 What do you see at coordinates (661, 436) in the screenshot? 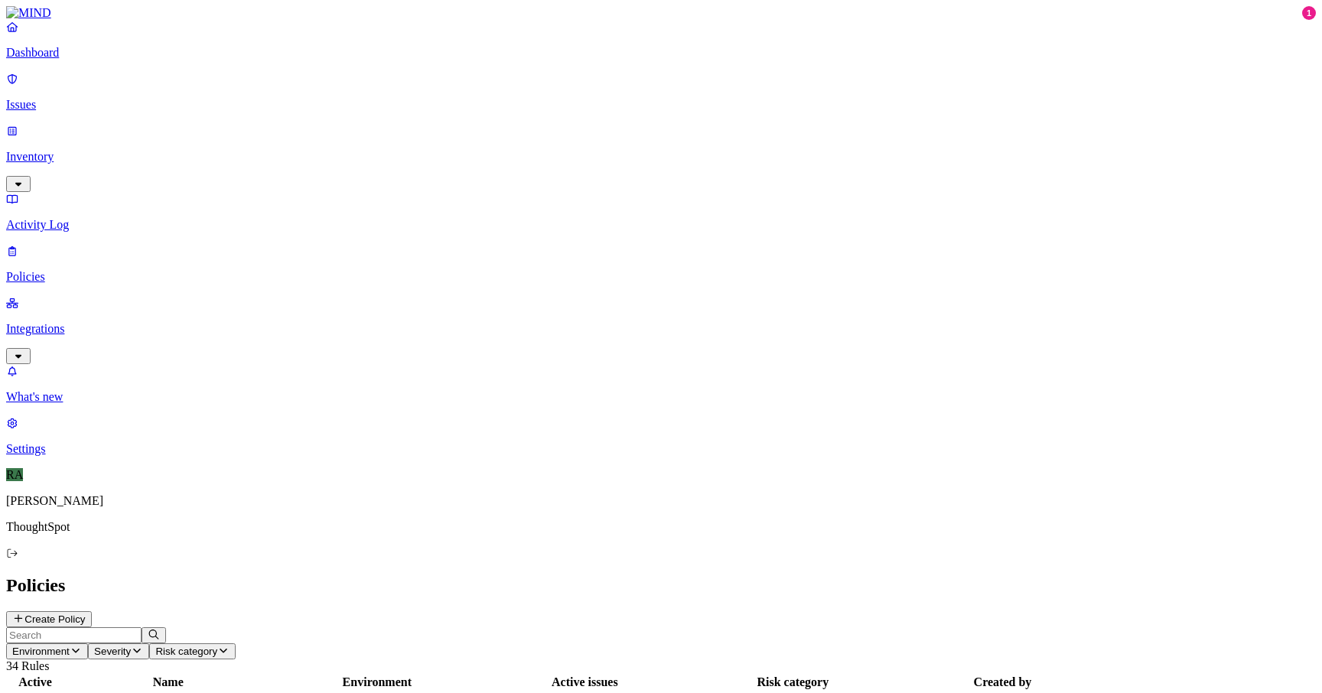
I see `a: Settings` at bounding box center [661, 436].